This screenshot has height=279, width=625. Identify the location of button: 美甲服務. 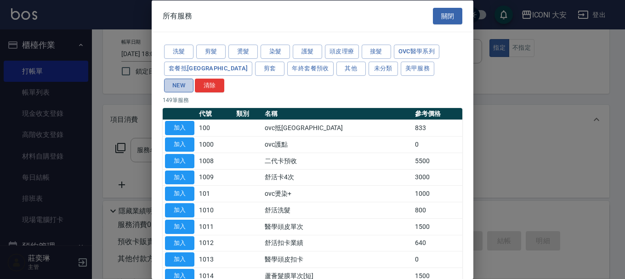
(418, 68).